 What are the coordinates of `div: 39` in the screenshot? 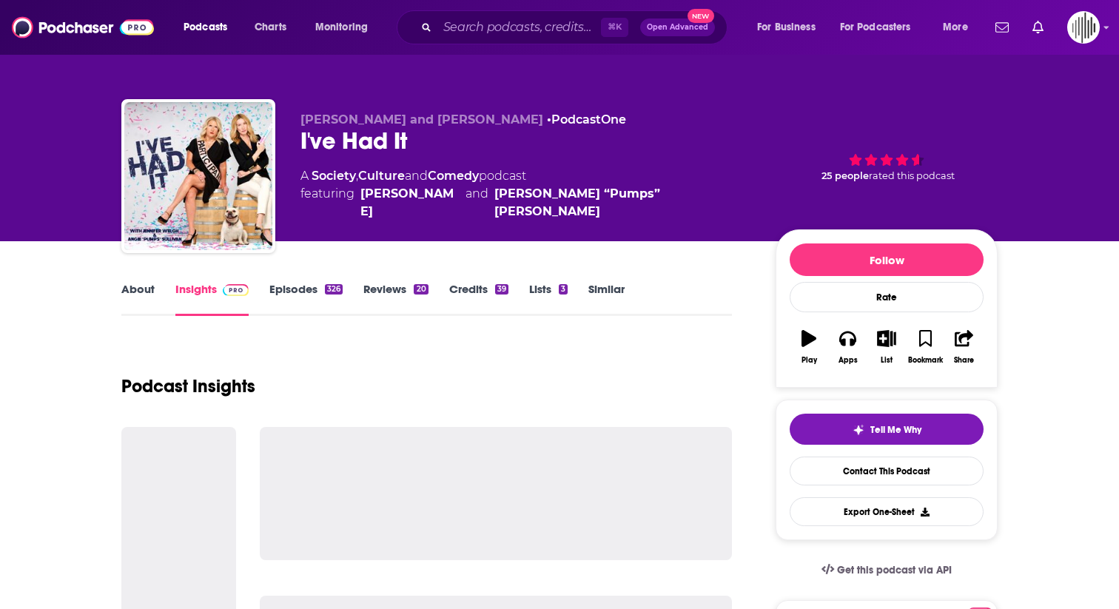 It's located at (502, 289).